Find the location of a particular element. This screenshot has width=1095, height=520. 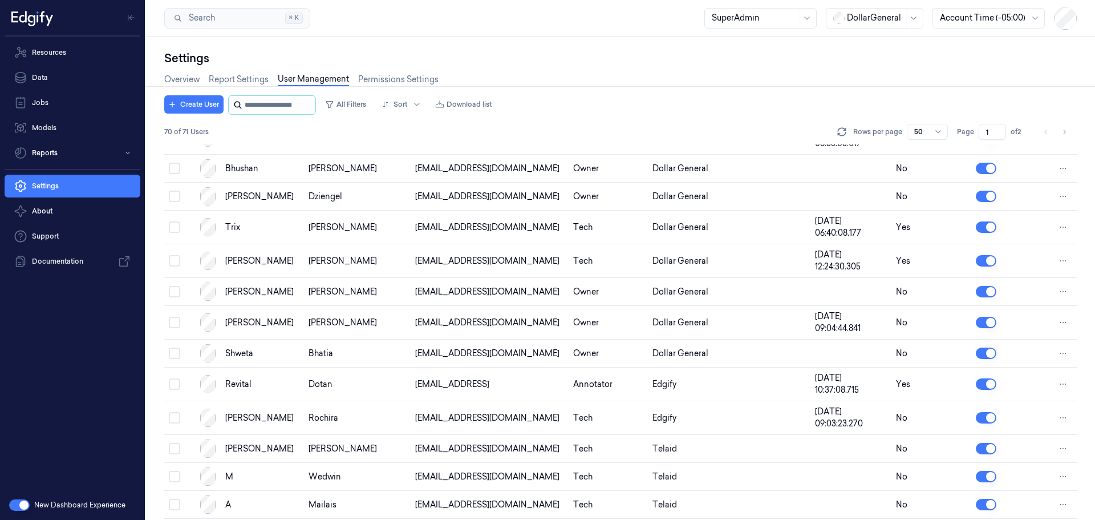

a: Permissions Settings is located at coordinates (398, 79).